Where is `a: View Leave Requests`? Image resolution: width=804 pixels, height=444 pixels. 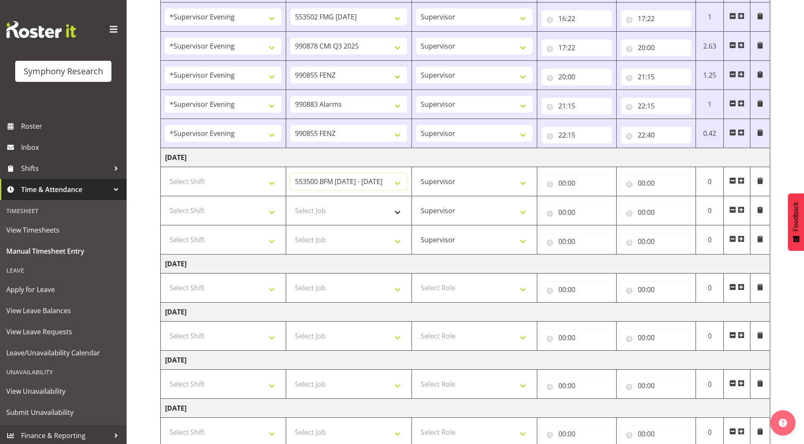 a: View Leave Requests is located at coordinates (63, 332).